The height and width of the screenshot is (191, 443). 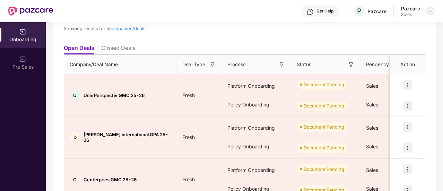 What do you see at coordinates (411, 15) in the screenshot?
I see `div: Sales` at bounding box center [411, 15].